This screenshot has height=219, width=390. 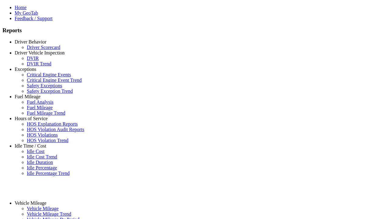 What do you see at coordinates (46, 113) in the screenshot?
I see `a: Fuel Mileage Trend` at bounding box center [46, 113].